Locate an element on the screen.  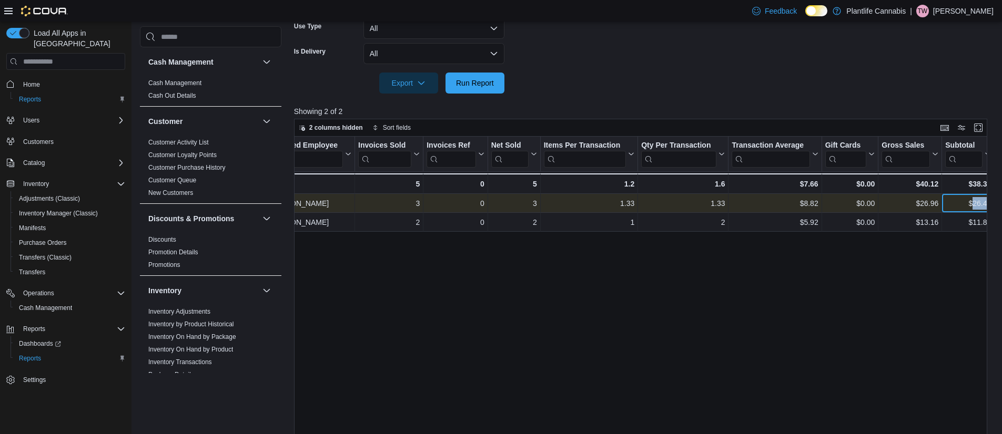
a: Package Details is located at coordinates (171, 375).